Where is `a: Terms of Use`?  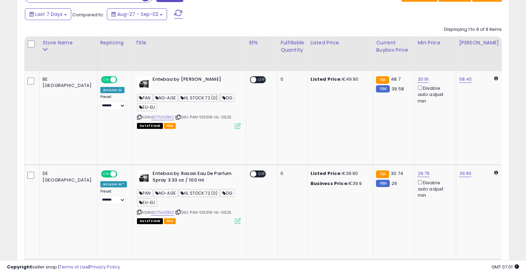 a: Terms of Use is located at coordinates (74, 266).